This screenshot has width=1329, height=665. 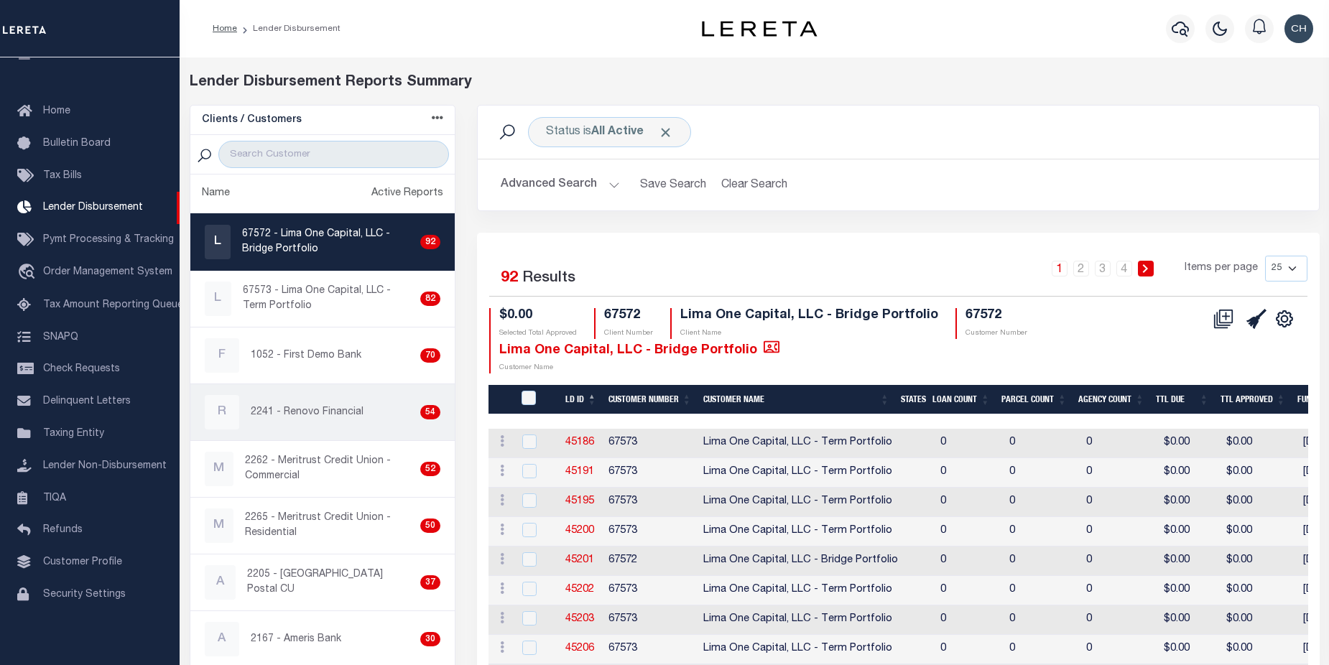 What do you see at coordinates (323, 412) in the screenshot?
I see `a: R2241 - Renovo Financial54` at bounding box center [323, 412].